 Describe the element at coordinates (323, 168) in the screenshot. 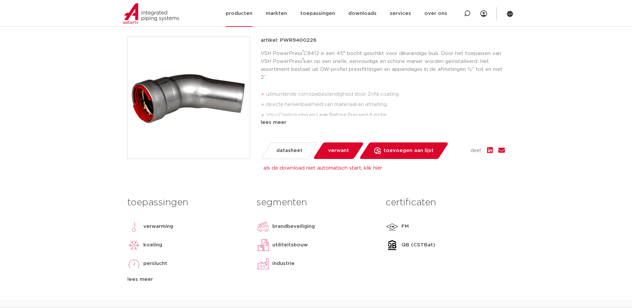

I see `a: als de download niet automatisch start, klik hier` at that location.